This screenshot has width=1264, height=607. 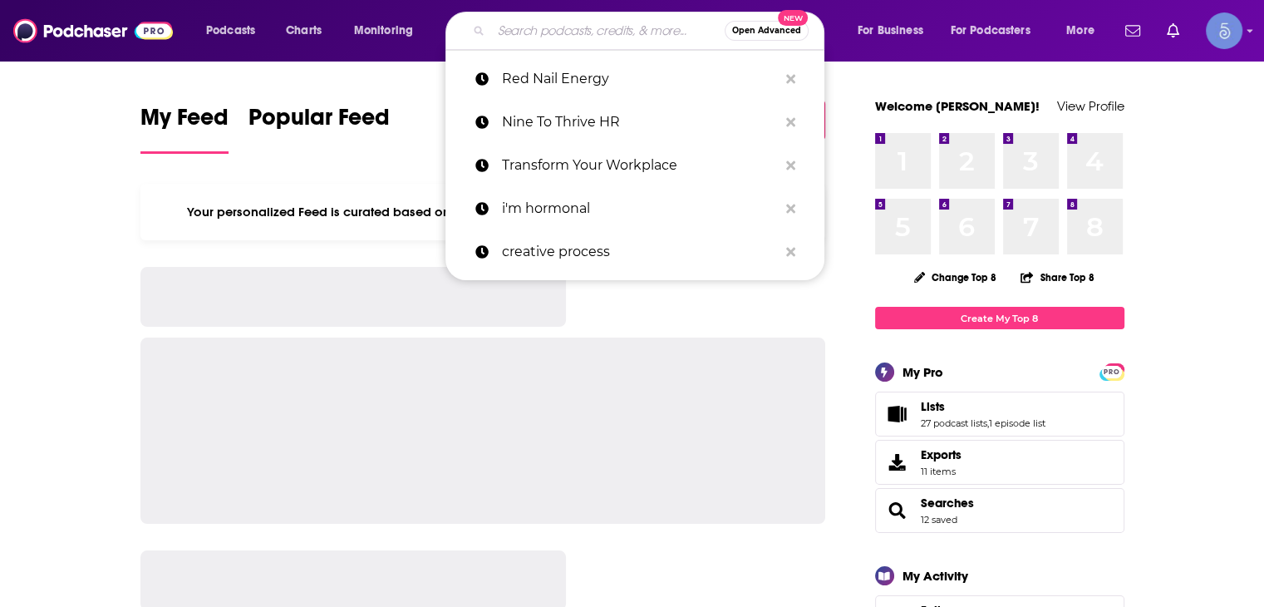 I want to click on a: Podchaser - Follow, Share and Rate Podcasts, so click(x=93, y=31).